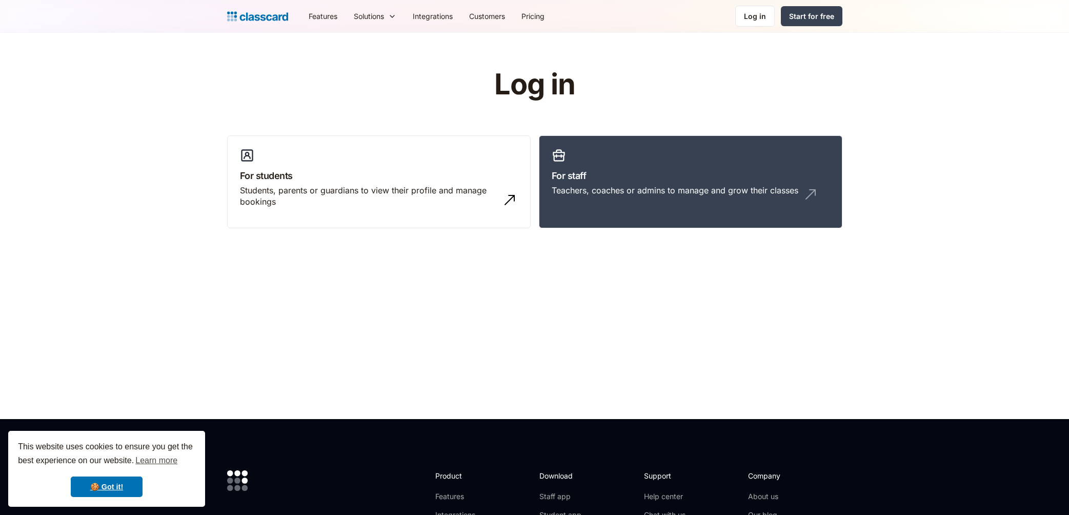 Image resolution: width=1069 pixels, height=515 pixels. I want to click on a: dismiss cookie message, so click(107, 487).